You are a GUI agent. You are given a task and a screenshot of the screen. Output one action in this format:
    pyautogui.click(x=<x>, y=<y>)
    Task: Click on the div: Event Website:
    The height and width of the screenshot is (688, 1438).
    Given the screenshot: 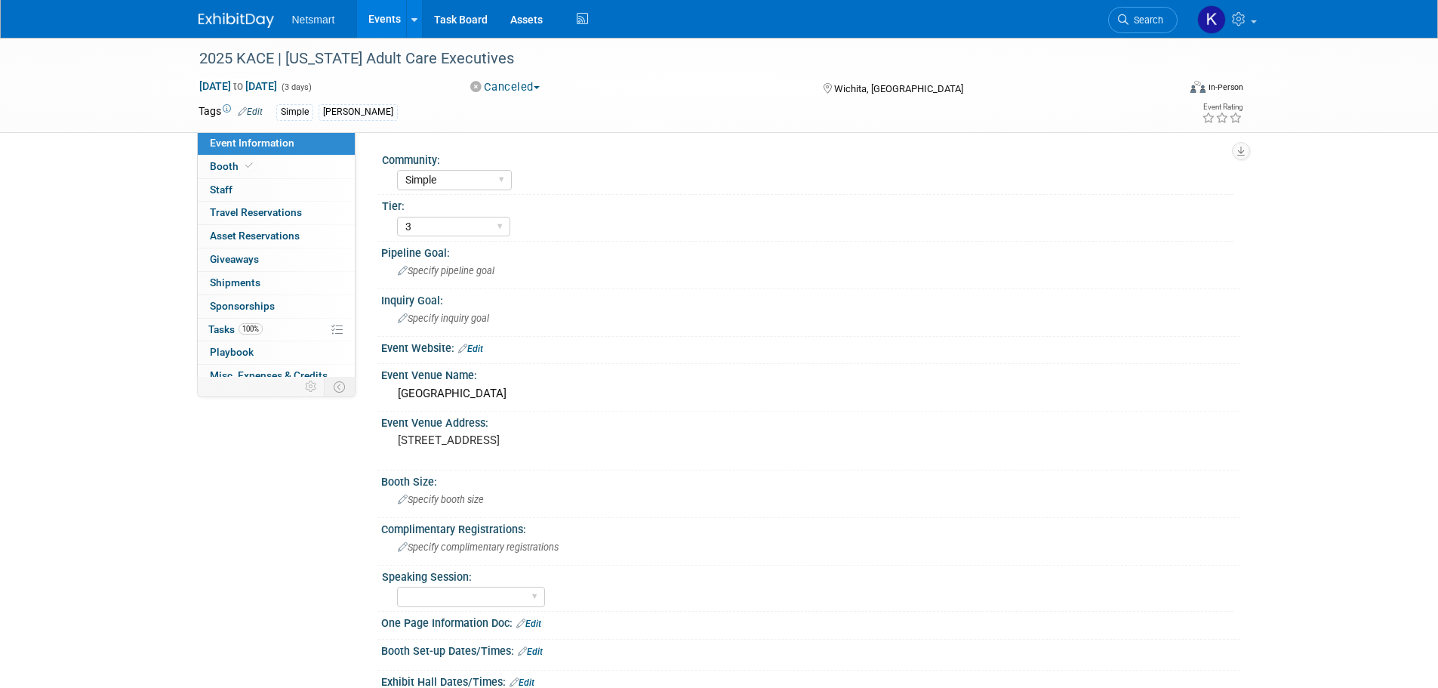 What is the action you would take?
    pyautogui.click(x=811, y=346)
    